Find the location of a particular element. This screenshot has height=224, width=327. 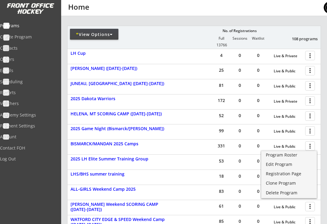

div: Waitlist is located at coordinates (258, 38).